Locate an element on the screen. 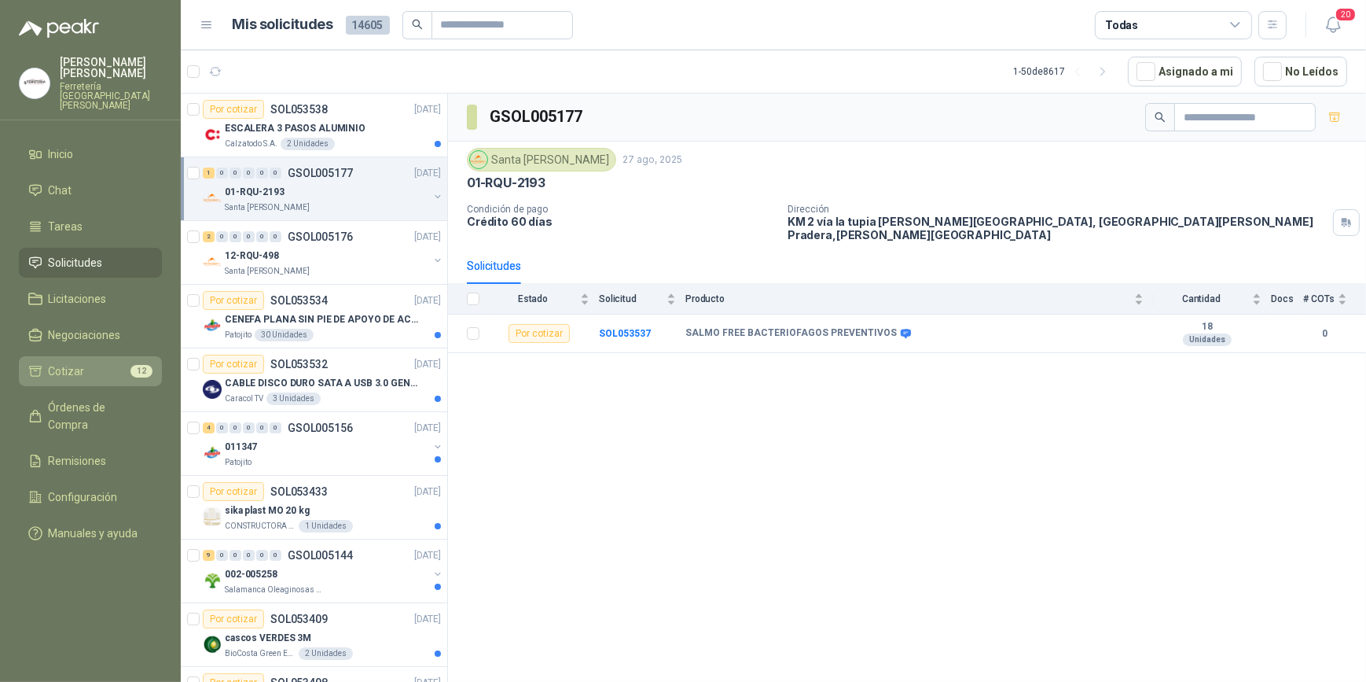 This screenshot has width=1366, height=682. div: 30 Unidades is located at coordinates (284, 335).